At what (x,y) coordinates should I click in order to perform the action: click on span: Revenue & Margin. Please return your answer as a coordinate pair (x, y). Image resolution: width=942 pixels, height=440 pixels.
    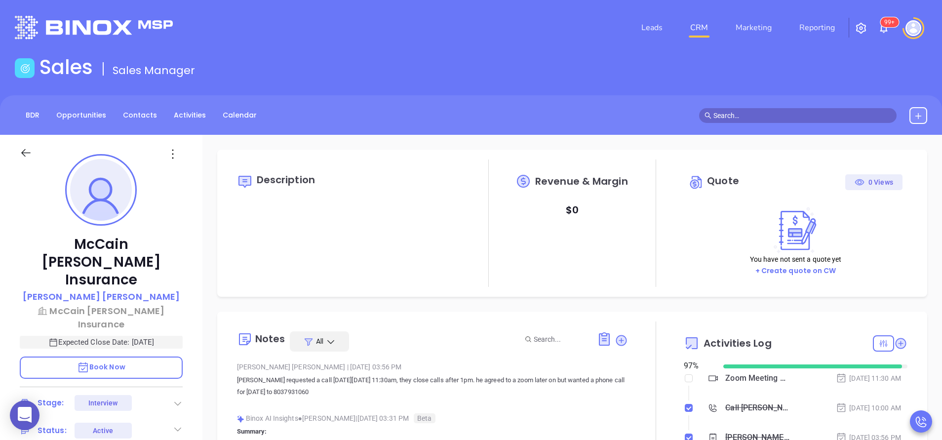
    Looking at the image, I should click on (582, 181).